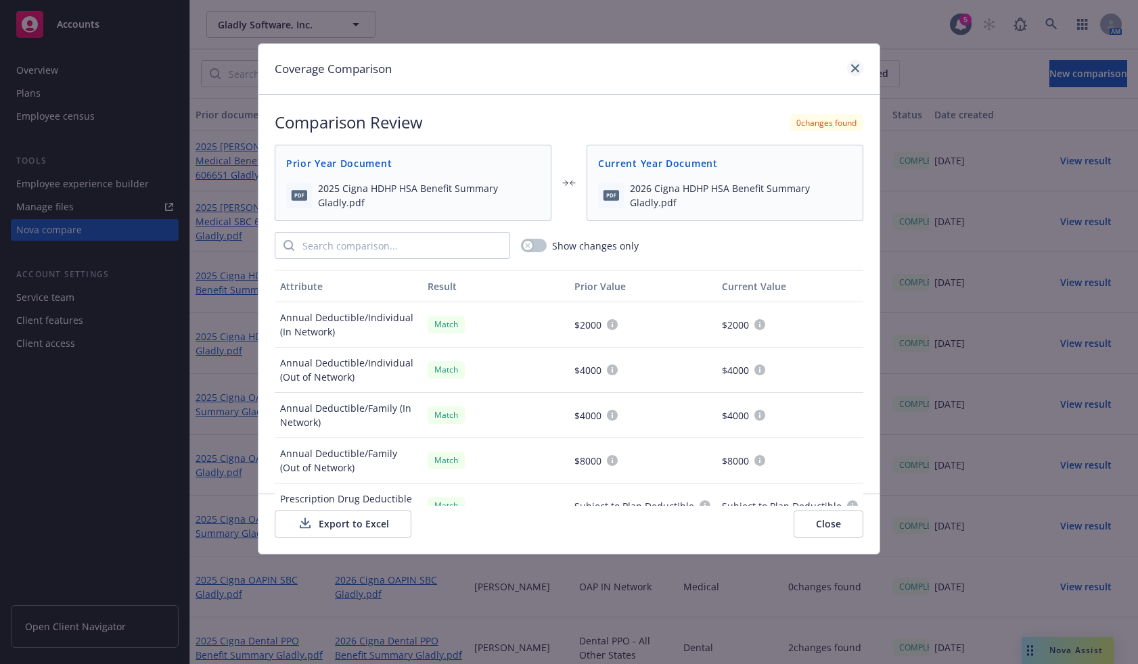  What do you see at coordinates (343, 524) in the screenshot?
I see `button: Export to Excel` at bounding box center [343, 524].